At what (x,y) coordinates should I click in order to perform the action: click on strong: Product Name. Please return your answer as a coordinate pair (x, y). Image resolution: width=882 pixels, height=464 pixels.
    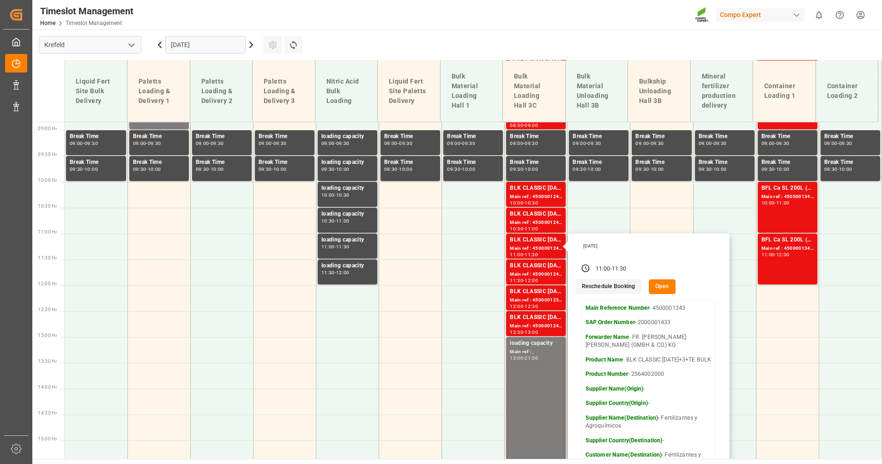
    Looking at the image, I should click on (604, 360).